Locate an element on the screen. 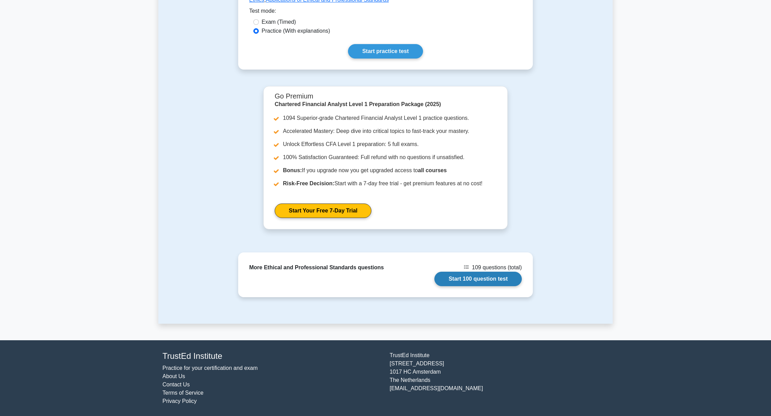 Image resolution: width=771 pixels, height=416 pixels. a: Privacy Policy is located at coordinates (180, 401).